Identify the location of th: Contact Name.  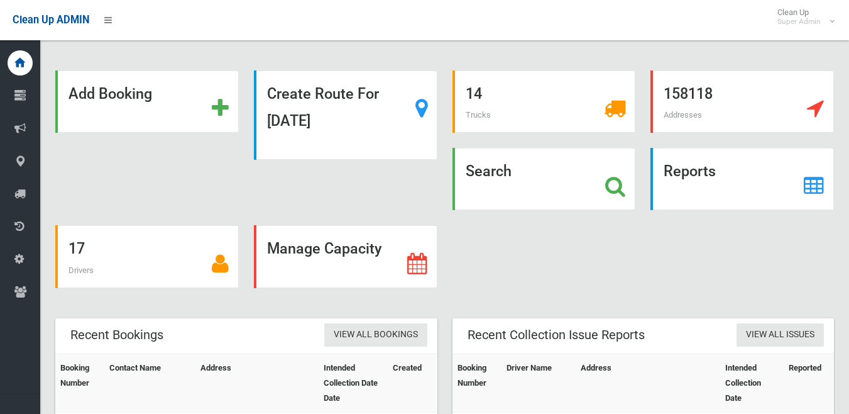
(150, 382).